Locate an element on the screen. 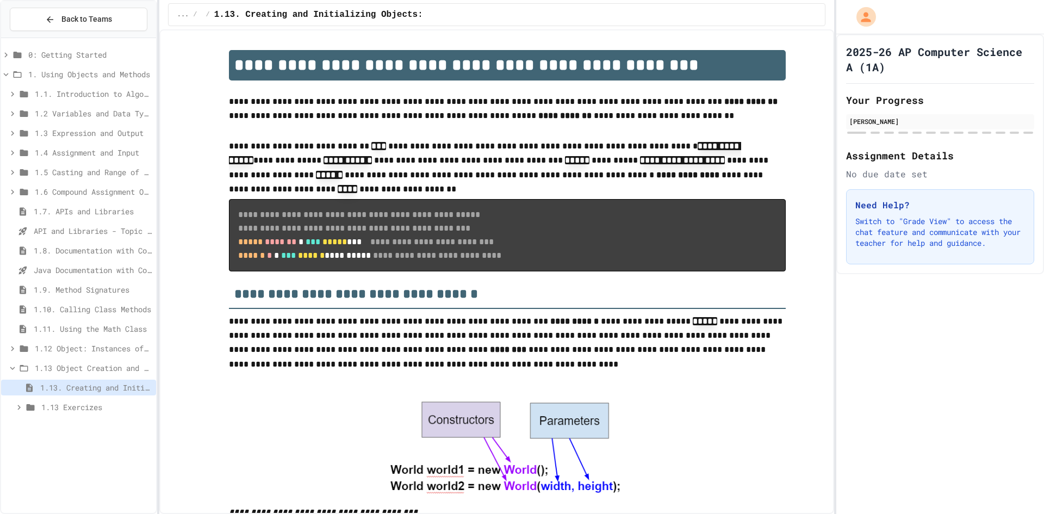  span: 1.9. Method Signatures is located at coordinates (92, 289).